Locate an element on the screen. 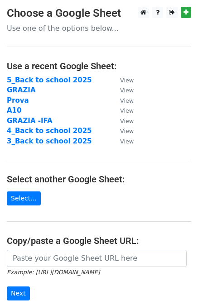 This screenshot has height=305, width=198. input: Paste your Google Sheet URL here is located at coordinates (96, 259).